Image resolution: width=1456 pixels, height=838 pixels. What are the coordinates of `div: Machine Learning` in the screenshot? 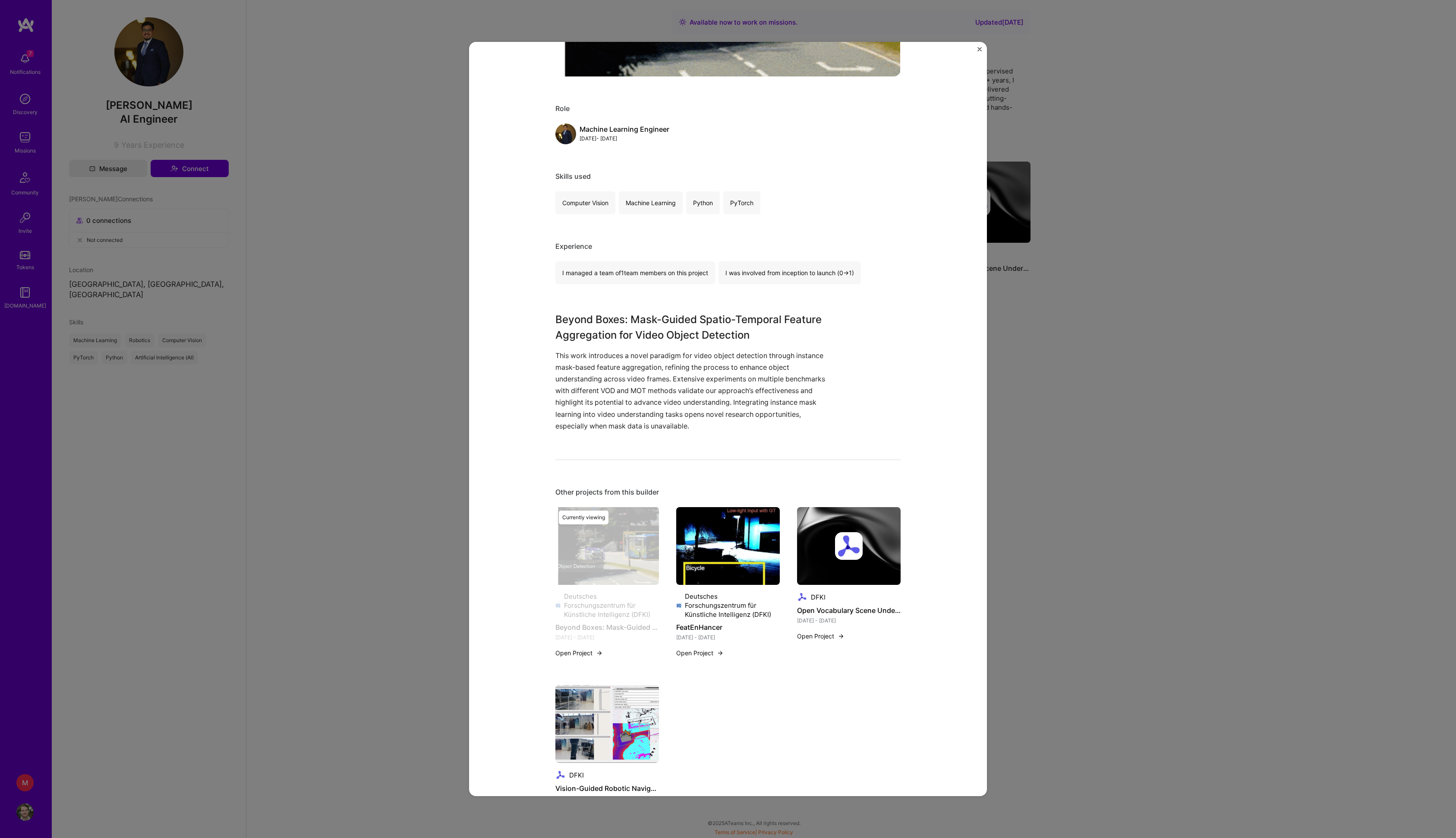 It's located at (651, 202).